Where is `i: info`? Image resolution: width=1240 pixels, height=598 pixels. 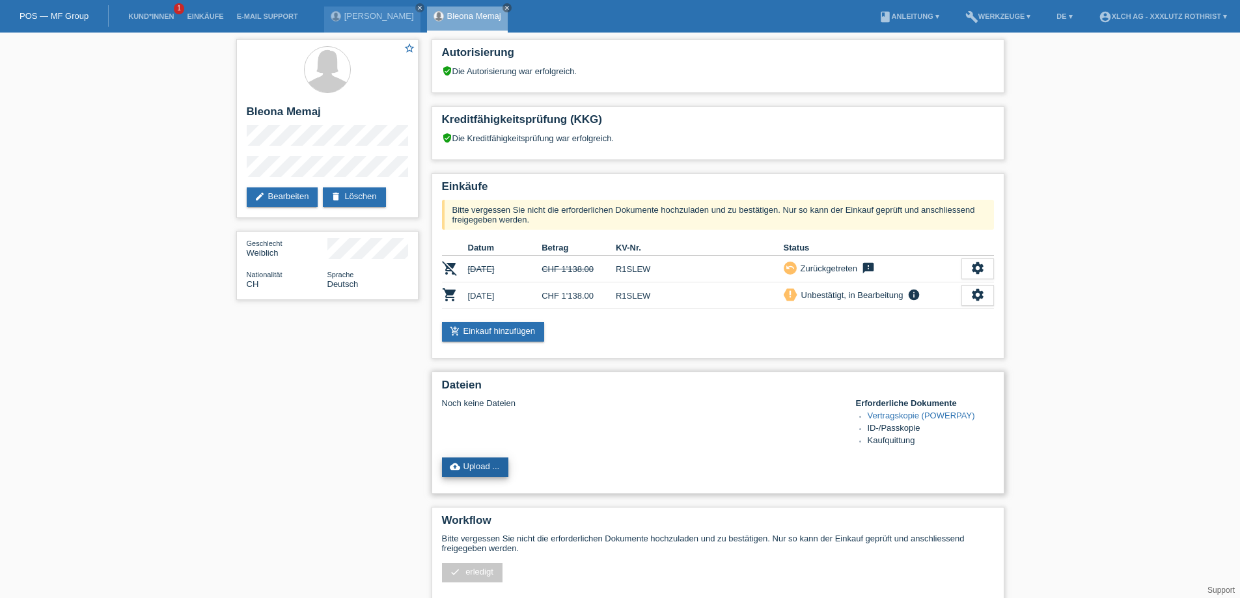 i: info is located at coordinates (914, 295).